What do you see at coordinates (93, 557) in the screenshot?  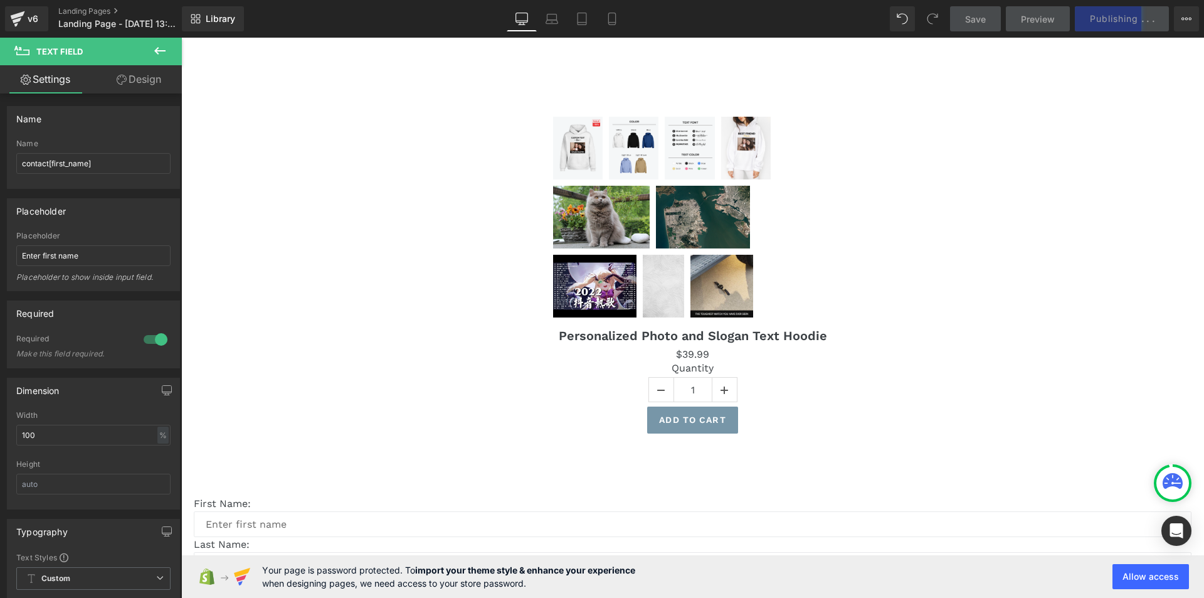 I see `div: Text Styles` at bounding box center [93, 557].